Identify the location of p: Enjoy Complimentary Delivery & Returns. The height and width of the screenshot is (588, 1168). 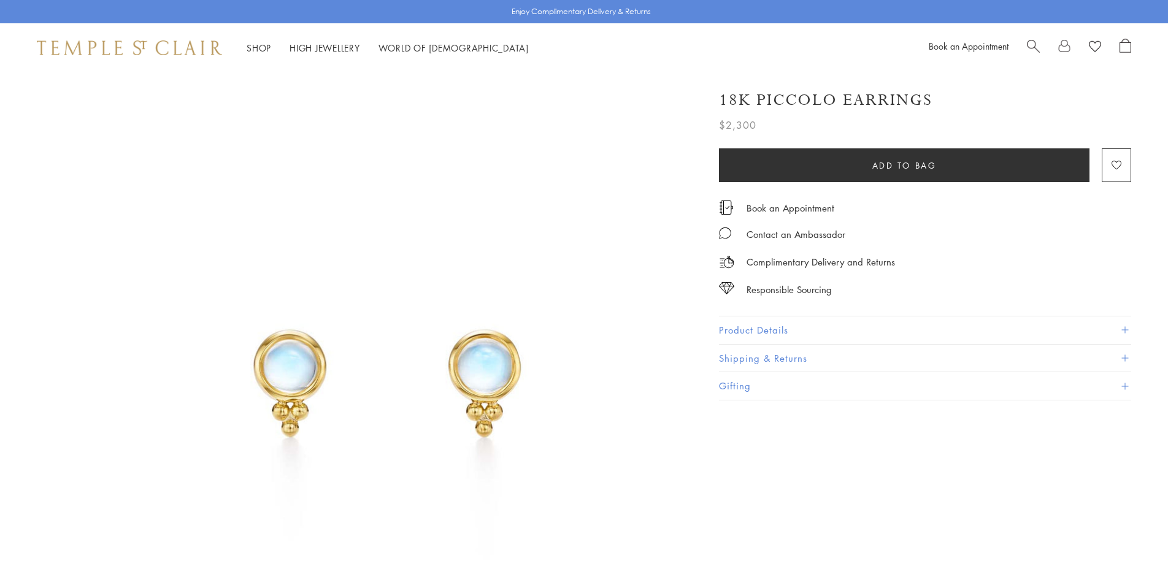
(581, 12).